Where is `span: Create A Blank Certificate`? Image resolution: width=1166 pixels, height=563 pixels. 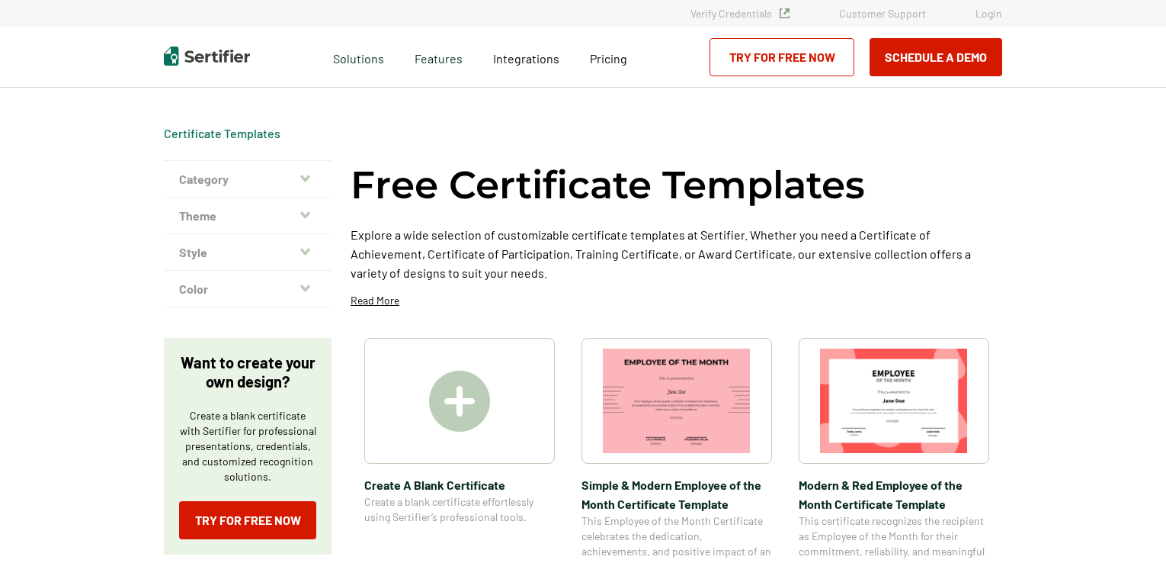
span: Create A Blank Certificate is located at coordinates (460, 484).